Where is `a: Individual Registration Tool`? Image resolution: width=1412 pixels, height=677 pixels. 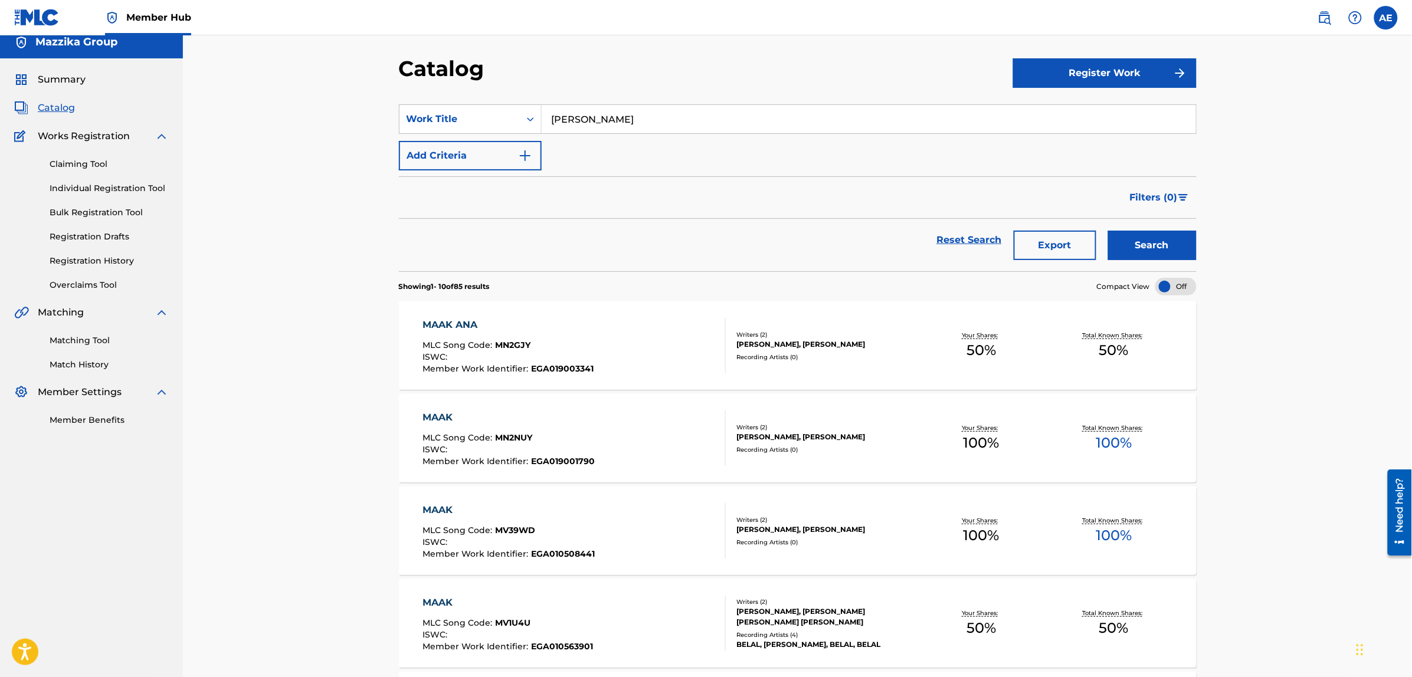 a: Individual Registration Tool is located at coordinates (109, 188).